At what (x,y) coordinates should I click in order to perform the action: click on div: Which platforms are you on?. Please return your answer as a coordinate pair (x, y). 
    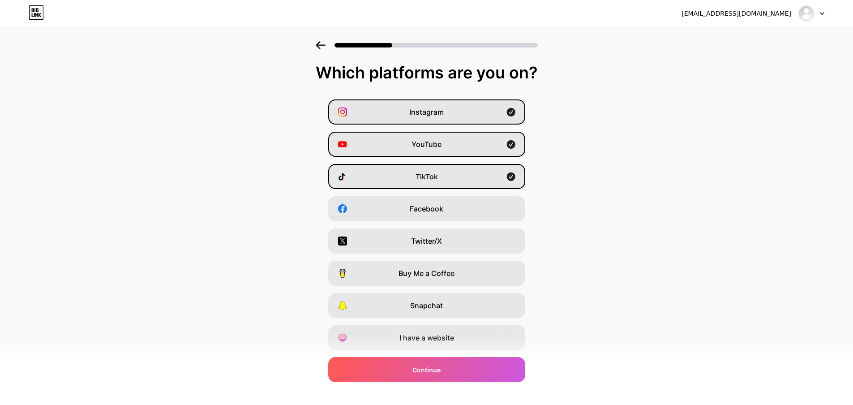
    Looking at the image, I should click on (426, 73).